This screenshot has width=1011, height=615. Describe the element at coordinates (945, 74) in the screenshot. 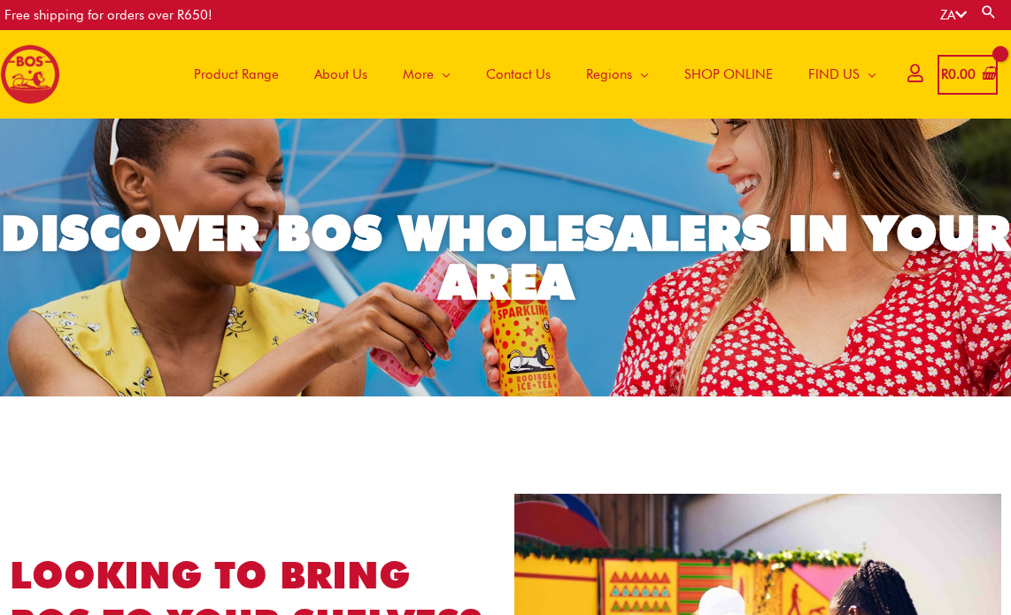

I see `span: R` at that location.